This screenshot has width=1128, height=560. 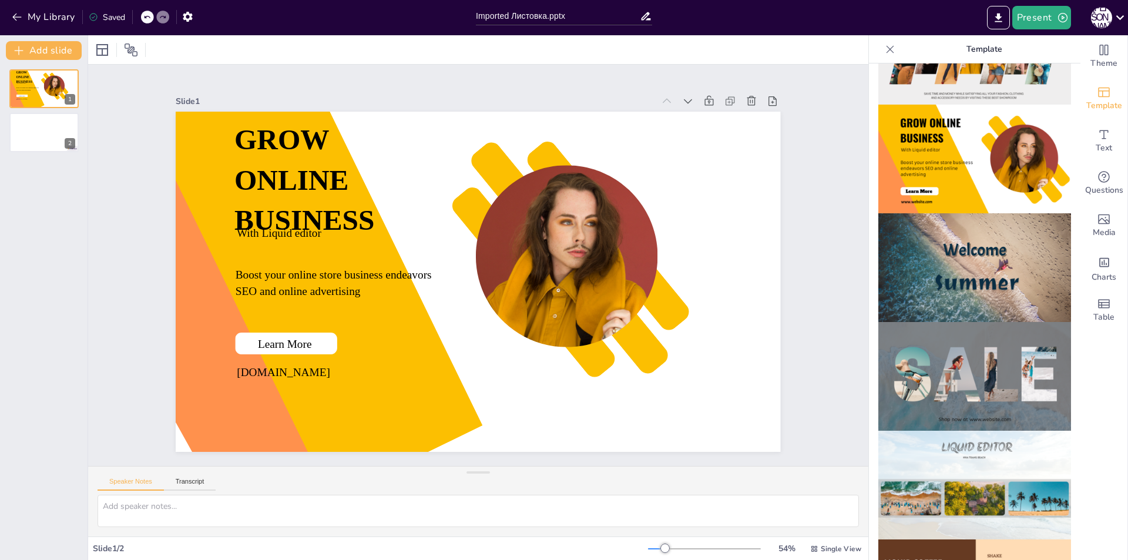 I want to click on div: Get real-time input from your audience, so click(x=1104, y=183).